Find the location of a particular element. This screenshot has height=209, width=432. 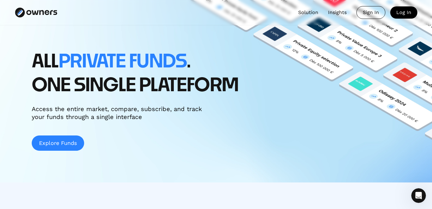

span: PRIVATE FUNDS is located at coordinates (123, 62).